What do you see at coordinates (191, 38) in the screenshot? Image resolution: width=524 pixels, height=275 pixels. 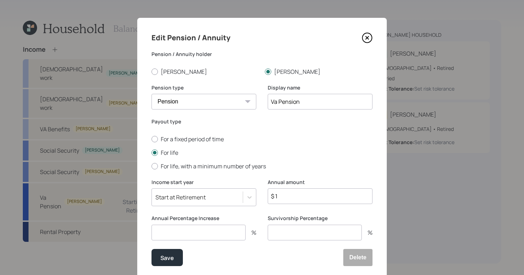 I see `h4: Edit Pension / Annuity` at bounding box center [191, 38].